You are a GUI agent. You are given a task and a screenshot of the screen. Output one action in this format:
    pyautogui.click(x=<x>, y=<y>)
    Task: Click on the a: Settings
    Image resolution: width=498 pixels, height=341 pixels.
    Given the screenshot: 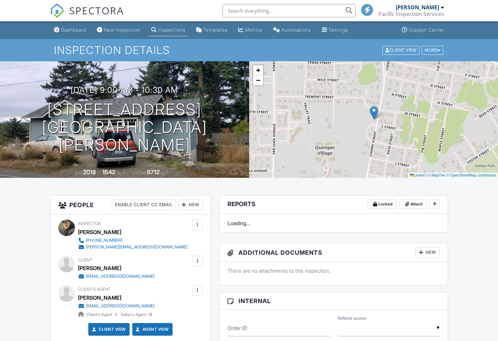 What is the action you would take?
    pyautogui.click(x=335, y=30)
    